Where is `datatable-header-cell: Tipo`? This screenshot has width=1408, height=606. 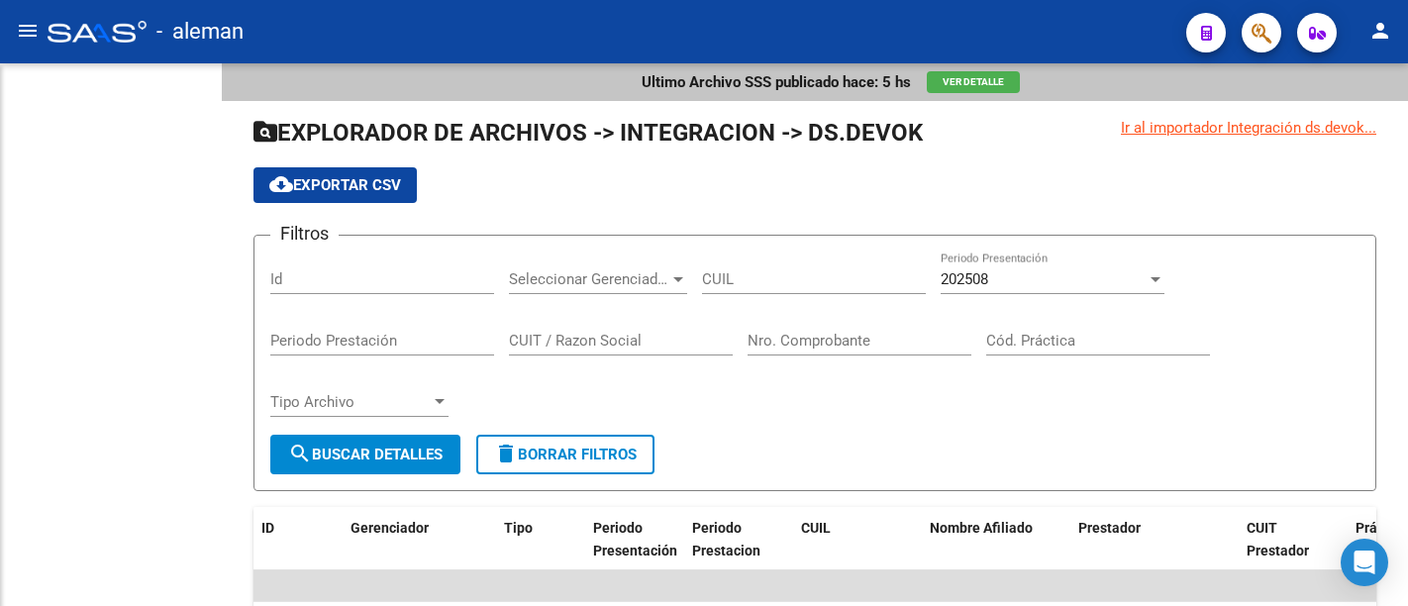 datatable-header-cell: Tipo is located at coordinates (541, 540).